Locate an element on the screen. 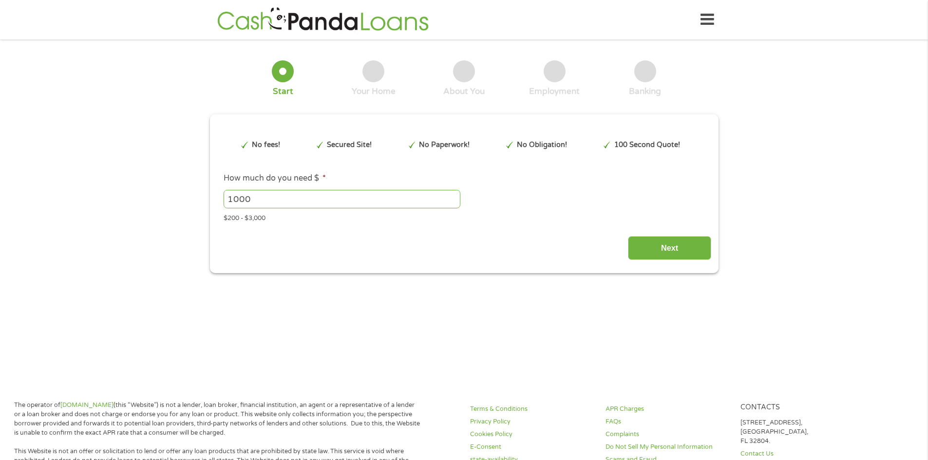 The image size is (928, 460). input: Next is located at coordinates (669, 248).